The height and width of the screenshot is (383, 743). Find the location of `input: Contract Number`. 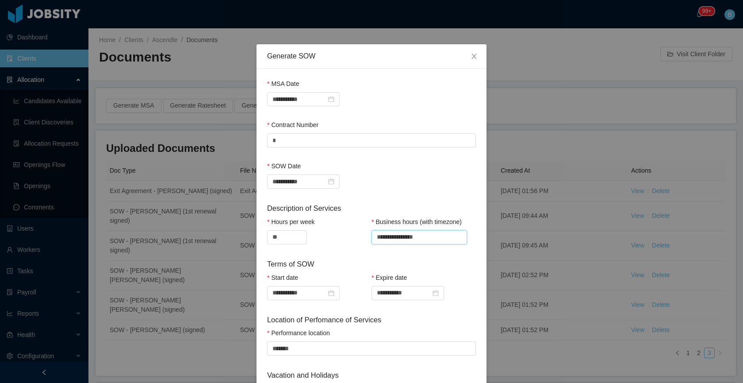

input: Contract Number is located at coordinates (372, 140).